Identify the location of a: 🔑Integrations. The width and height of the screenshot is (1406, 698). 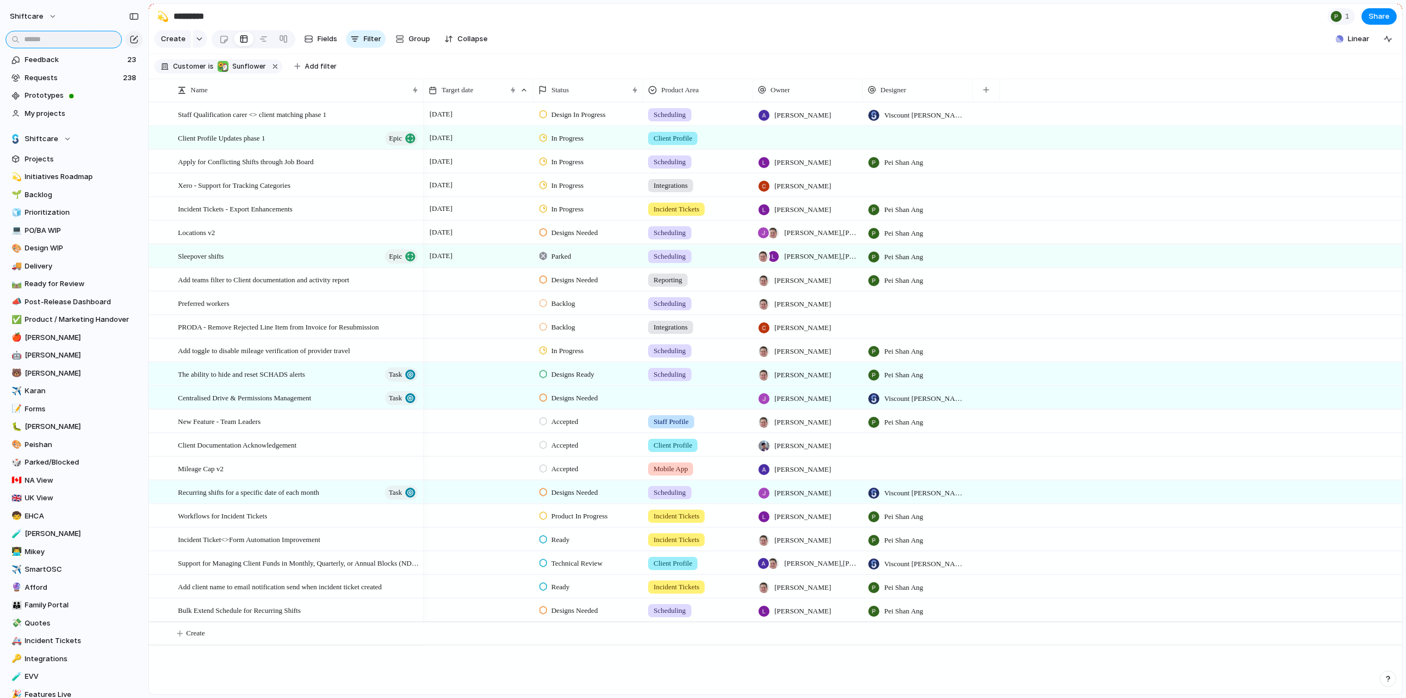
(74, 659).